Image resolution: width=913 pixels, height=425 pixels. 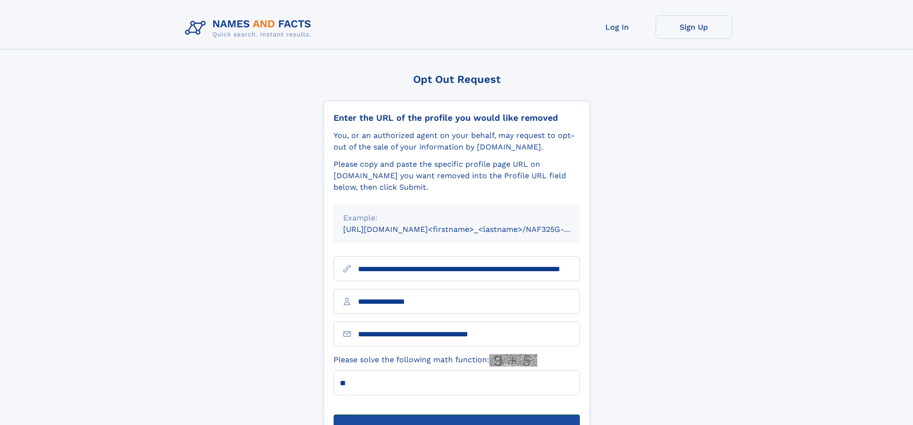 What do you see at coordinates (457, 218) in the screenshot?
I see `div: Example:` at bounding box center [457, 218].